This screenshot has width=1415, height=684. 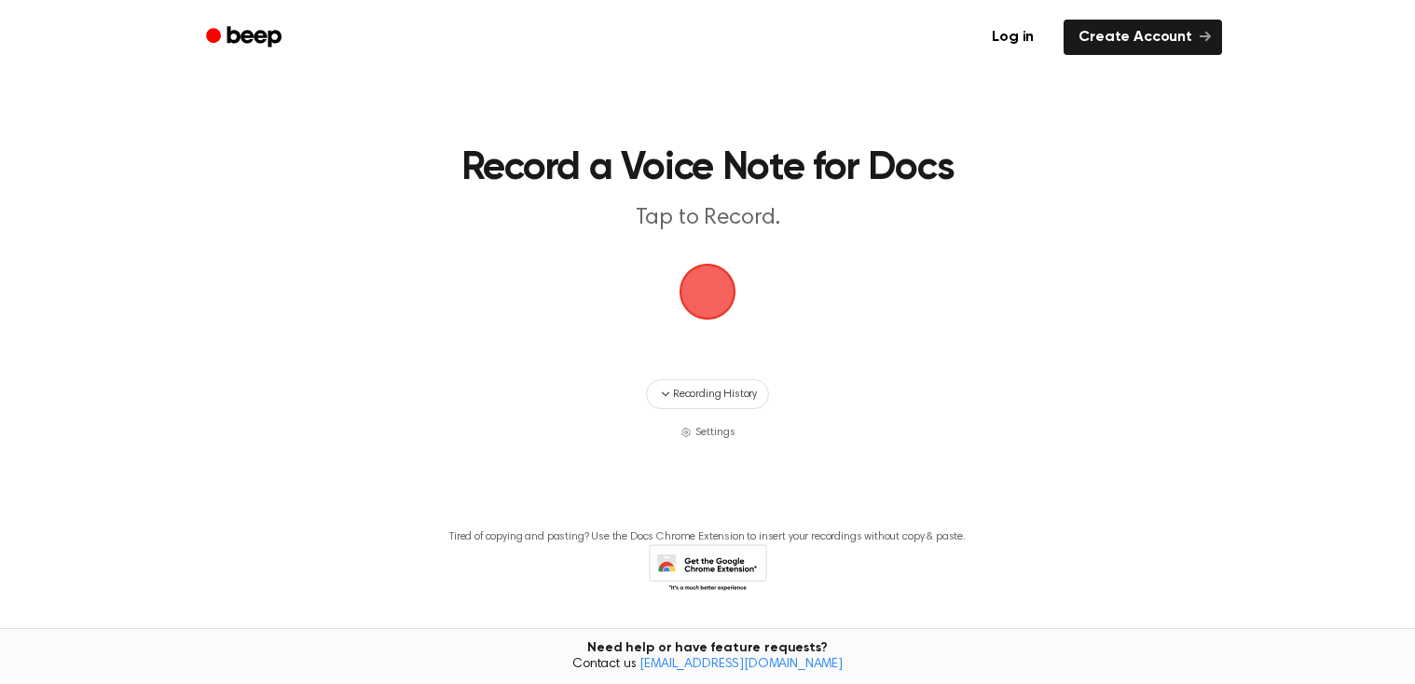 What do you see at coordinates (708, 666) in the screenshot?
I see `span: Contact us` at bounding box center [708, 666].